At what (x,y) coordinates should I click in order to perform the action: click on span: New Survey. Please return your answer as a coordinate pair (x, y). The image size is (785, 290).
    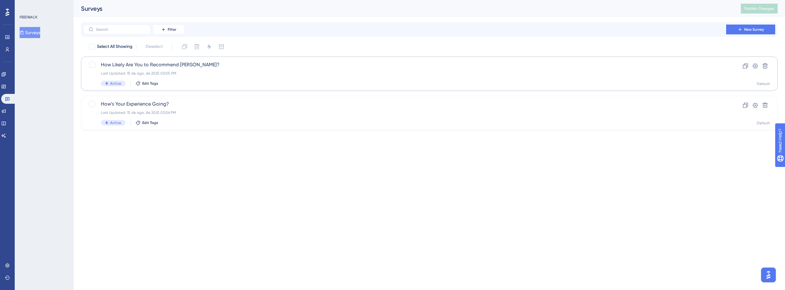
    Looking at the image, I should click on (754, 29).